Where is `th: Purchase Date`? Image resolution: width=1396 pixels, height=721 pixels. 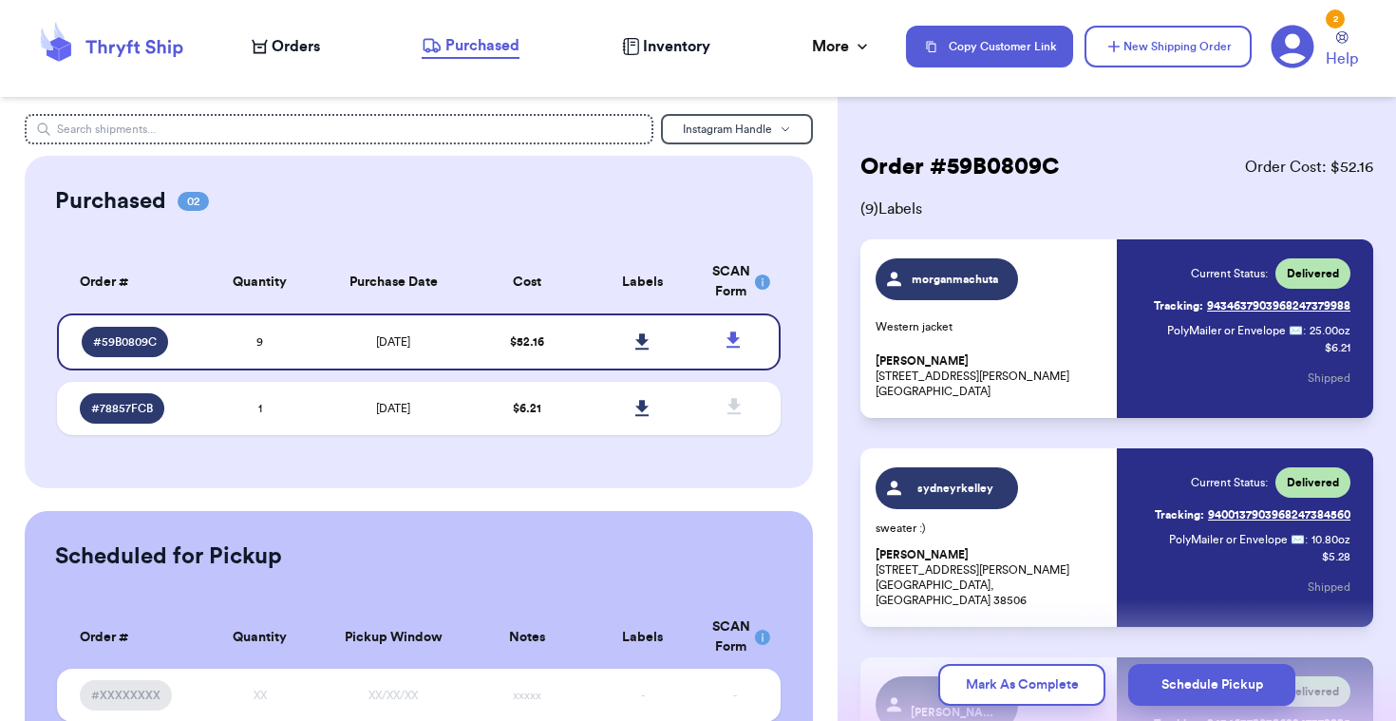 th: Purchase Date is located at coordinates (393, 282).